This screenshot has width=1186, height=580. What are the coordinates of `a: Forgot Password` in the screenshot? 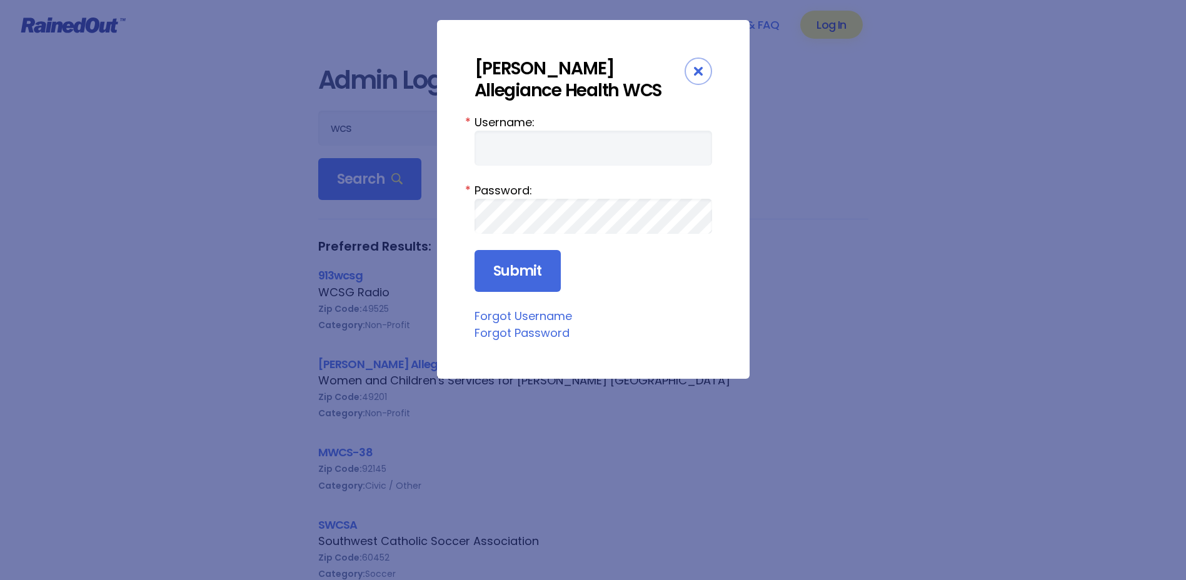 It's located at (522, 333).